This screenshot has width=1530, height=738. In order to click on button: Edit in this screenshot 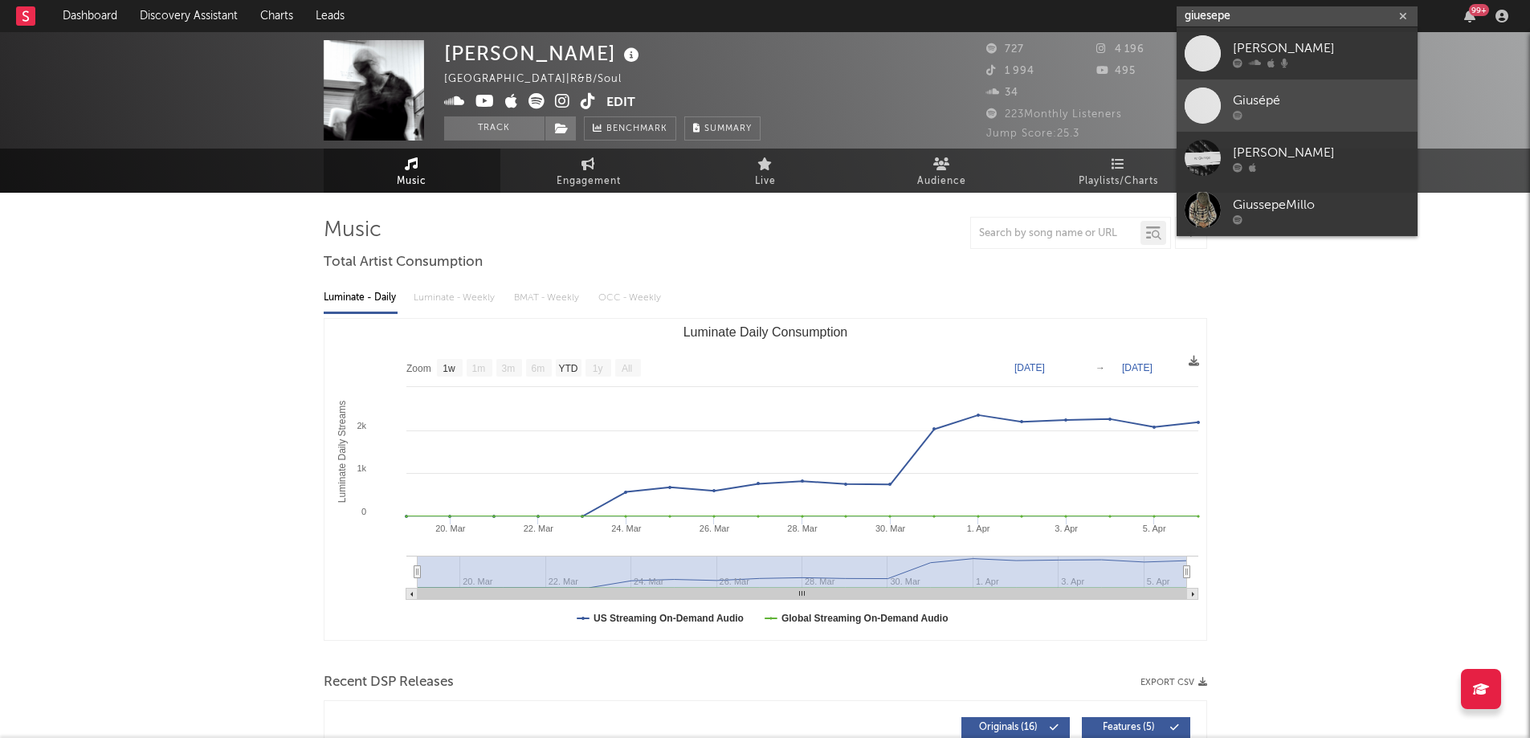, I will do `click(621, 103)`.